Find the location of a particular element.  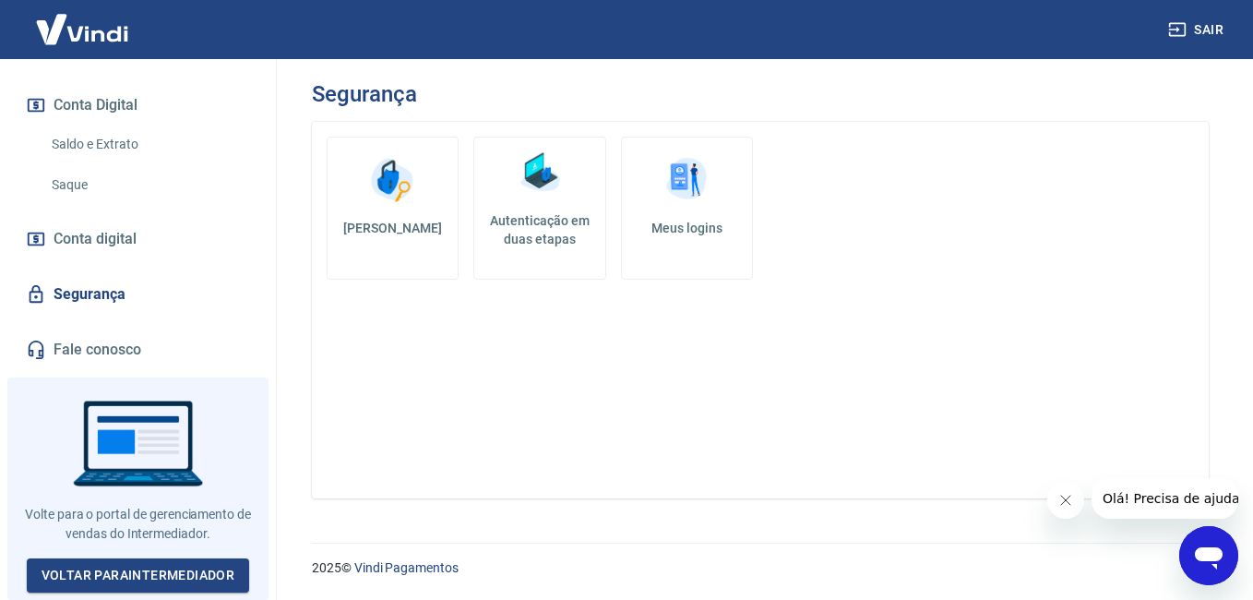

h5: Autenticação em duas etapas is located at coordinates (539, 230).